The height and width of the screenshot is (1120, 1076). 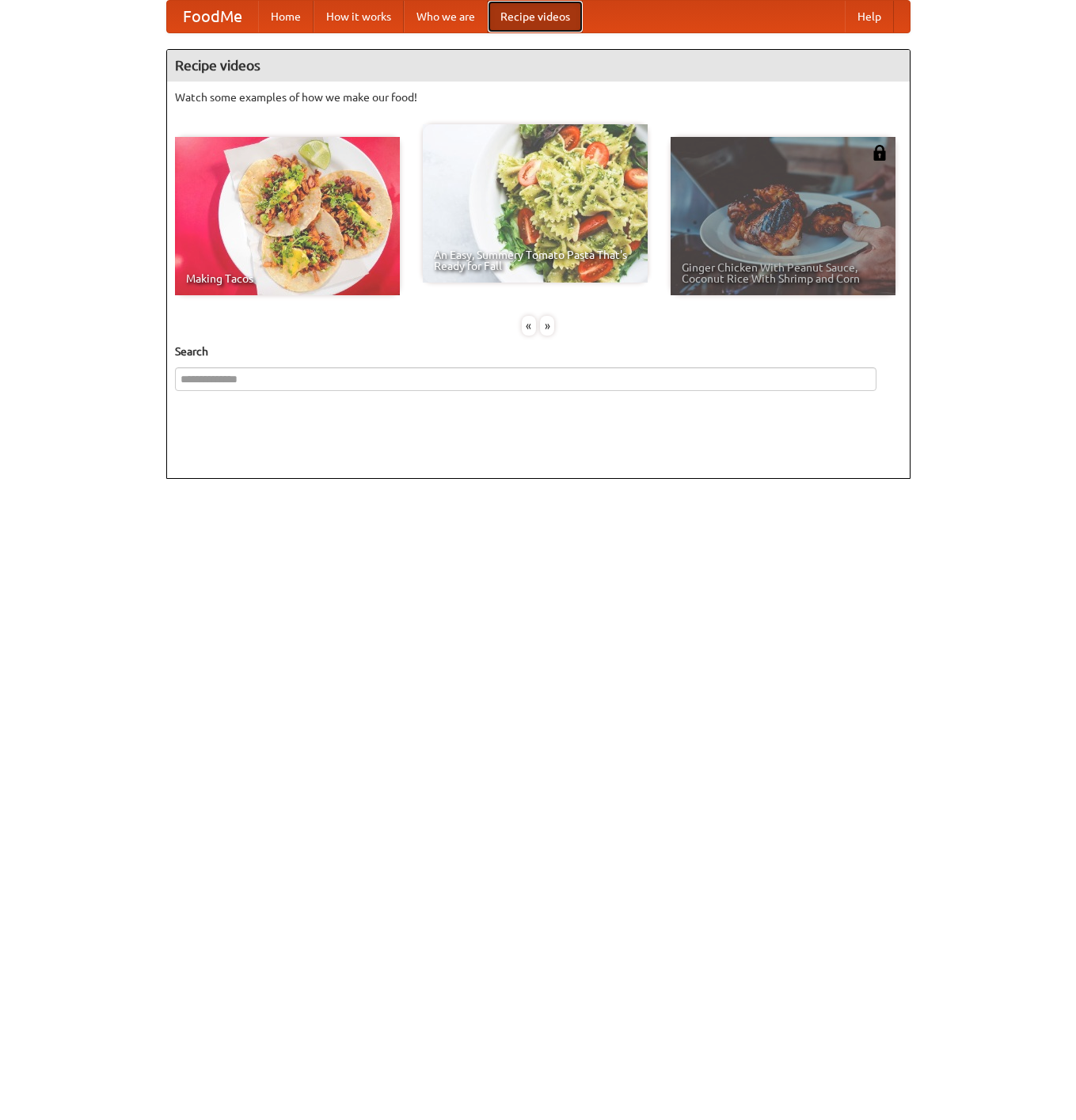 I want to click on a: Home, so click(x=286, y=16).